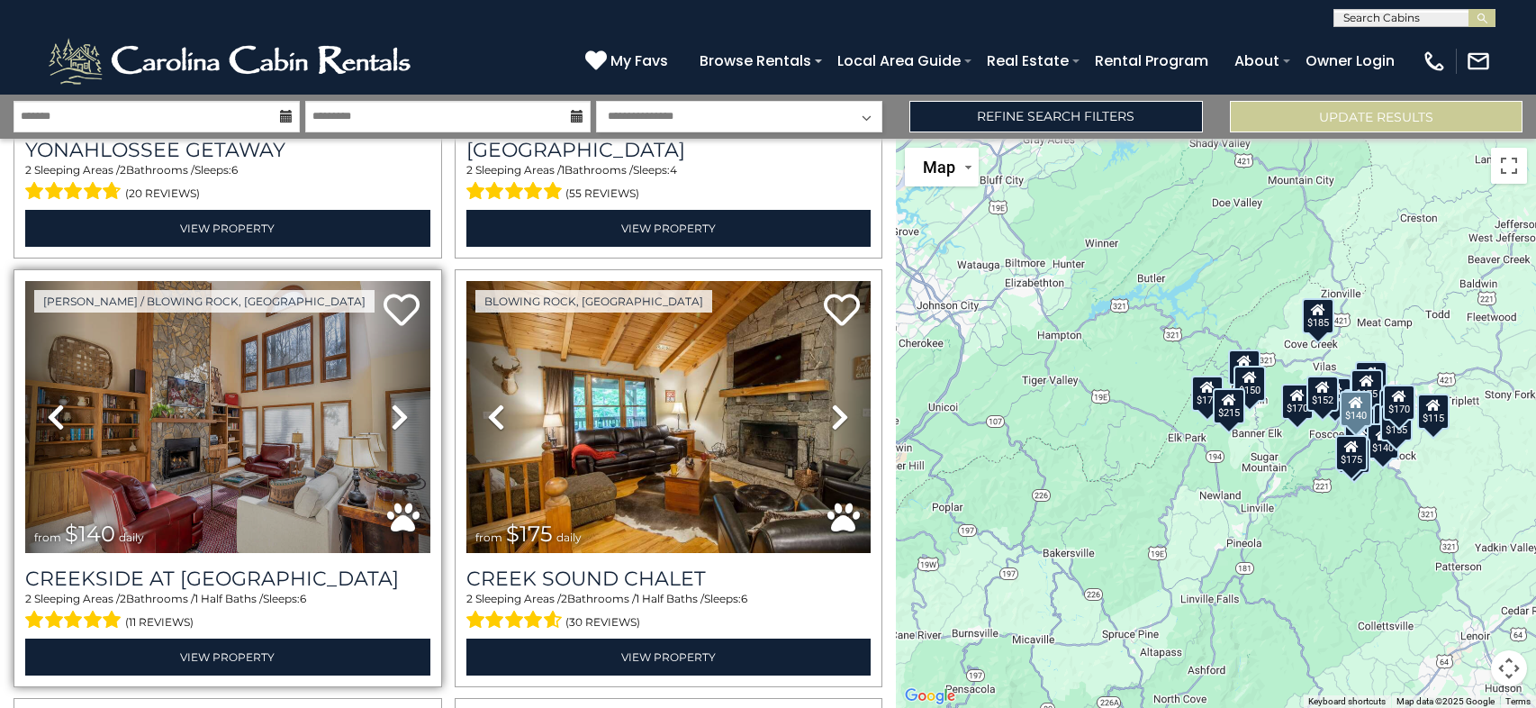 The width and height of the screenshot is (1536, 708). What do you see at coordinates (228, 578) in the screenshot?
I see `h3: Creekside at Yonahlossee` at bounding box center [228, 578].